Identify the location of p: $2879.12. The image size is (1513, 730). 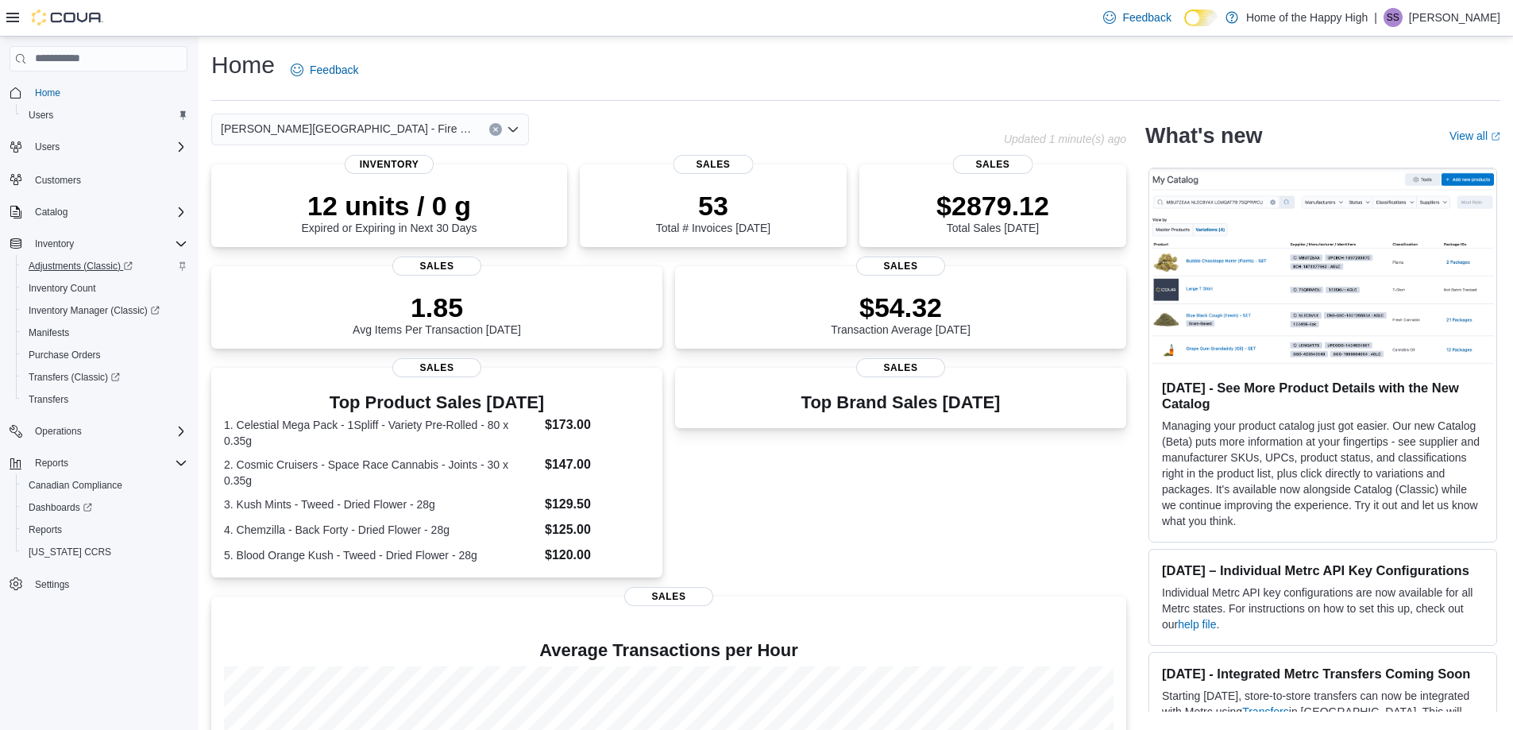
(993, 206).